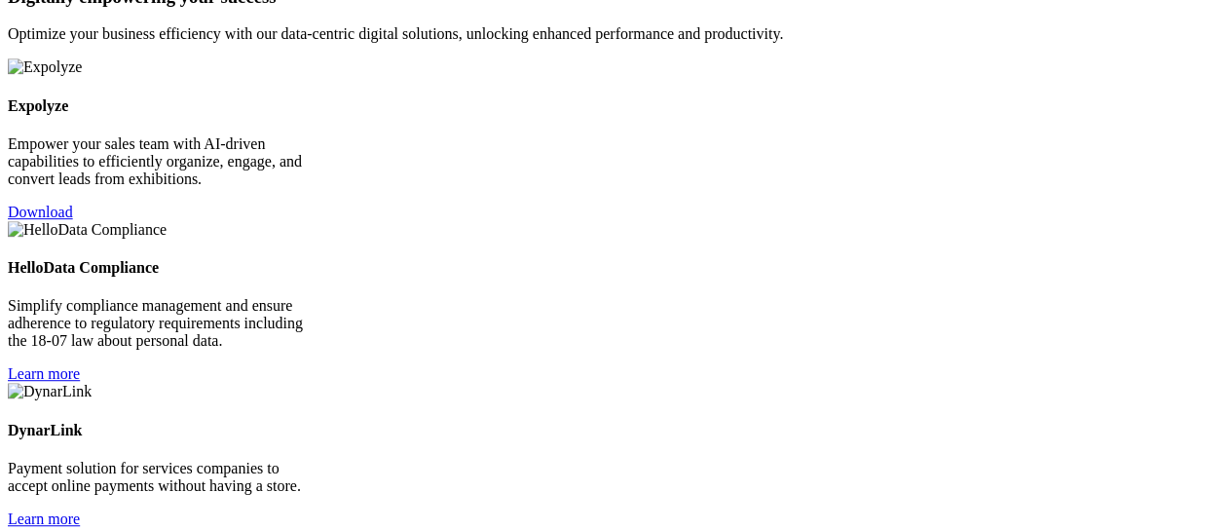  I want to click on p: Payment solution for services companies to accept online payments without having a store., so click(164, 477).